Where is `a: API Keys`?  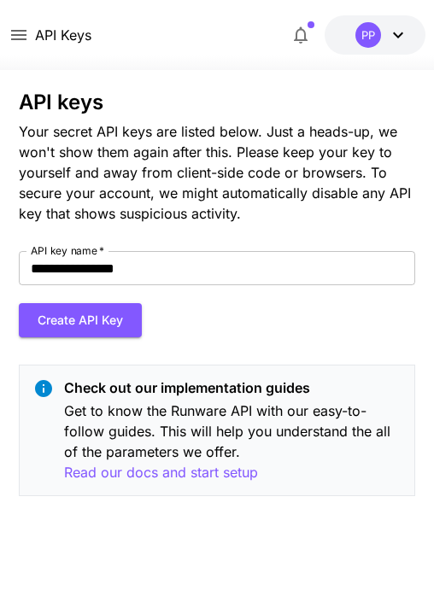 a: API Keys is located at coordinates (63, 35).